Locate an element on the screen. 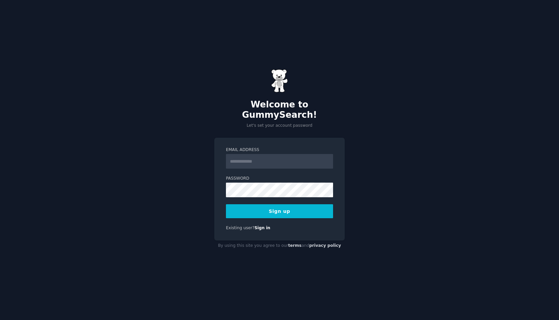  a: terms is located at coordinates (295, 246).